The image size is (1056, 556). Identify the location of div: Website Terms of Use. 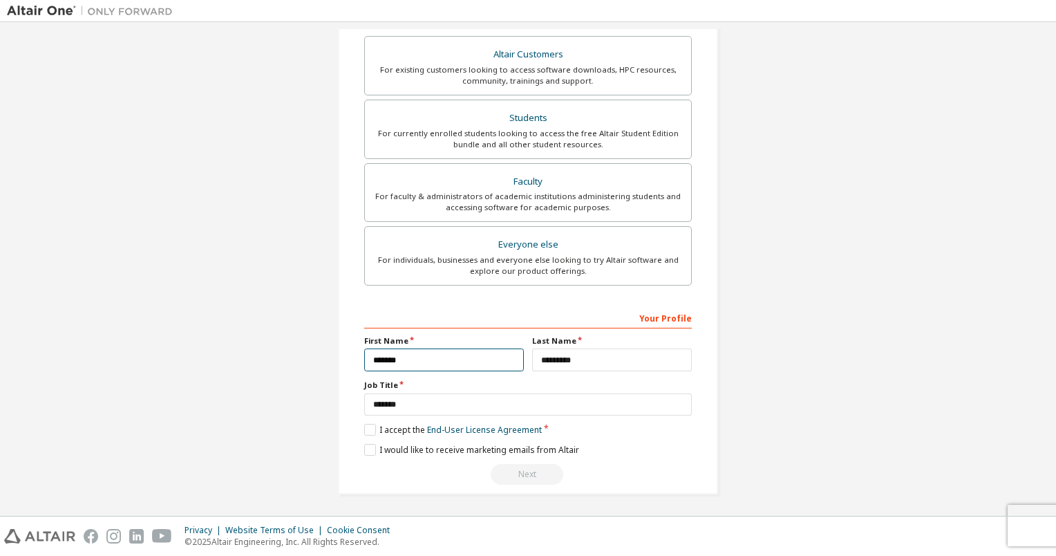
(276, 530).